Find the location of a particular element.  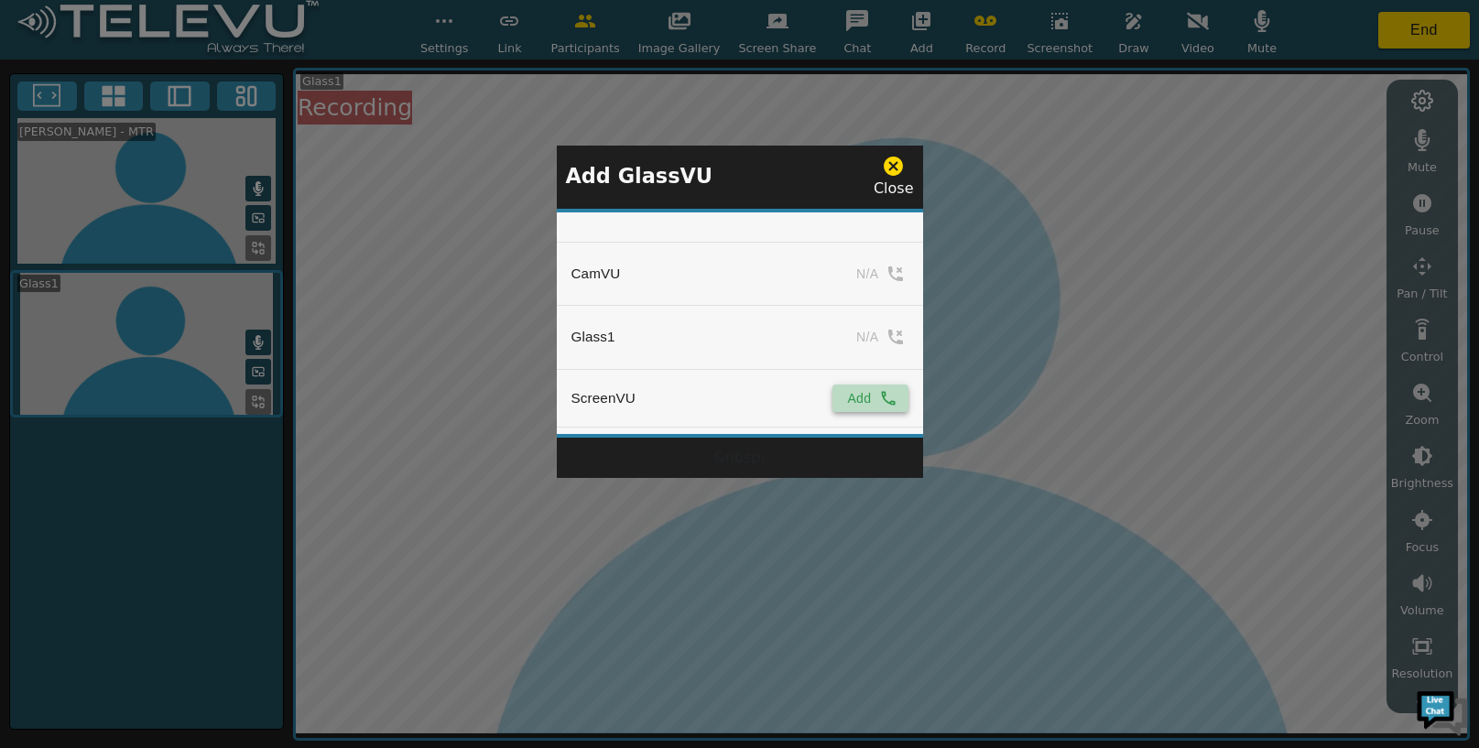

img: d_736959983_company_1615157101543_736959983 is located at coordinates (54, 108).